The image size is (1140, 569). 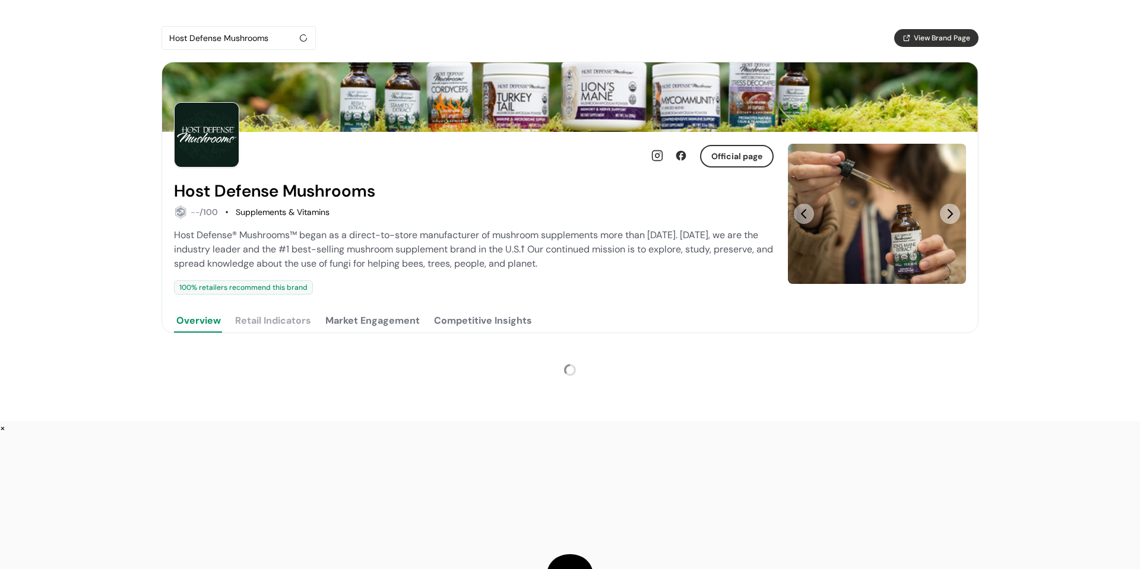 I want to click on button: Official page, so click(x=737, y=156).